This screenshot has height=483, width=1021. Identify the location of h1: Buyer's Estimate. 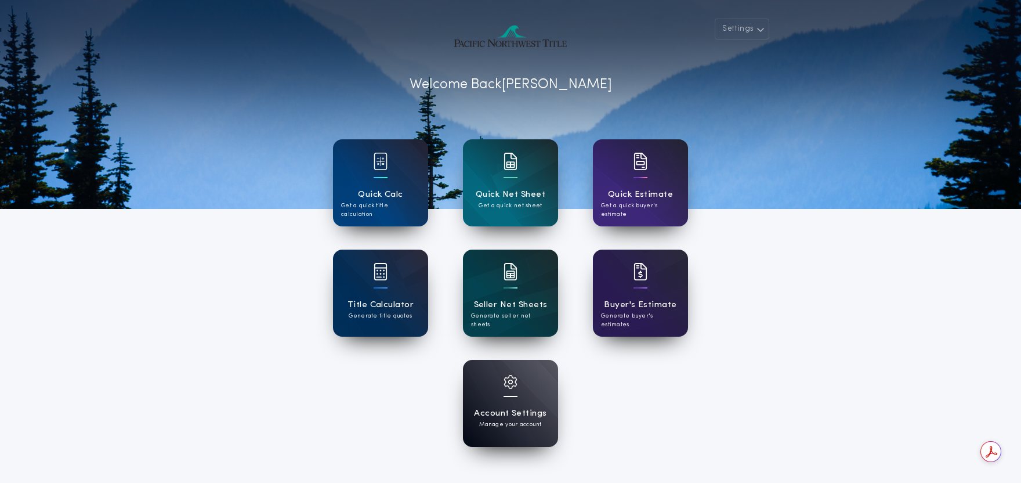
(640, 305).